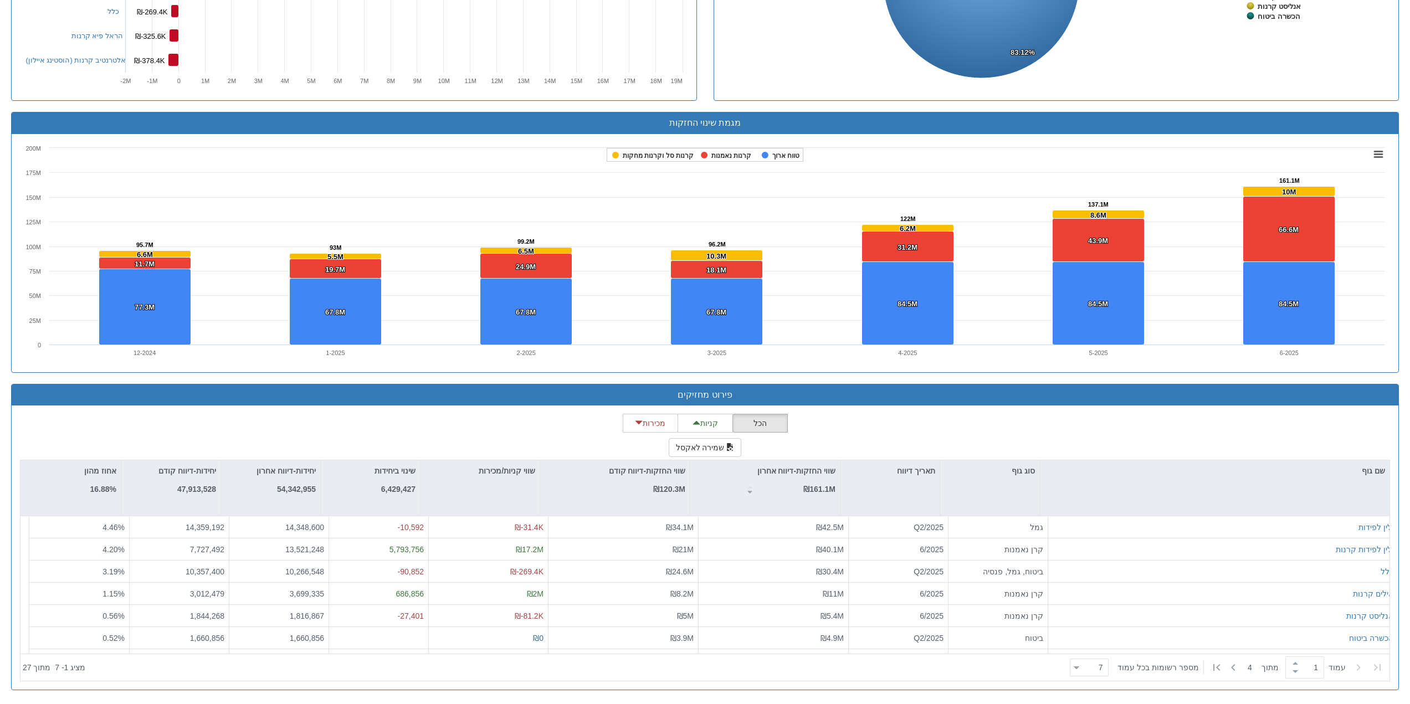  I want to click on div: 1,660,856, so click(279, 638).